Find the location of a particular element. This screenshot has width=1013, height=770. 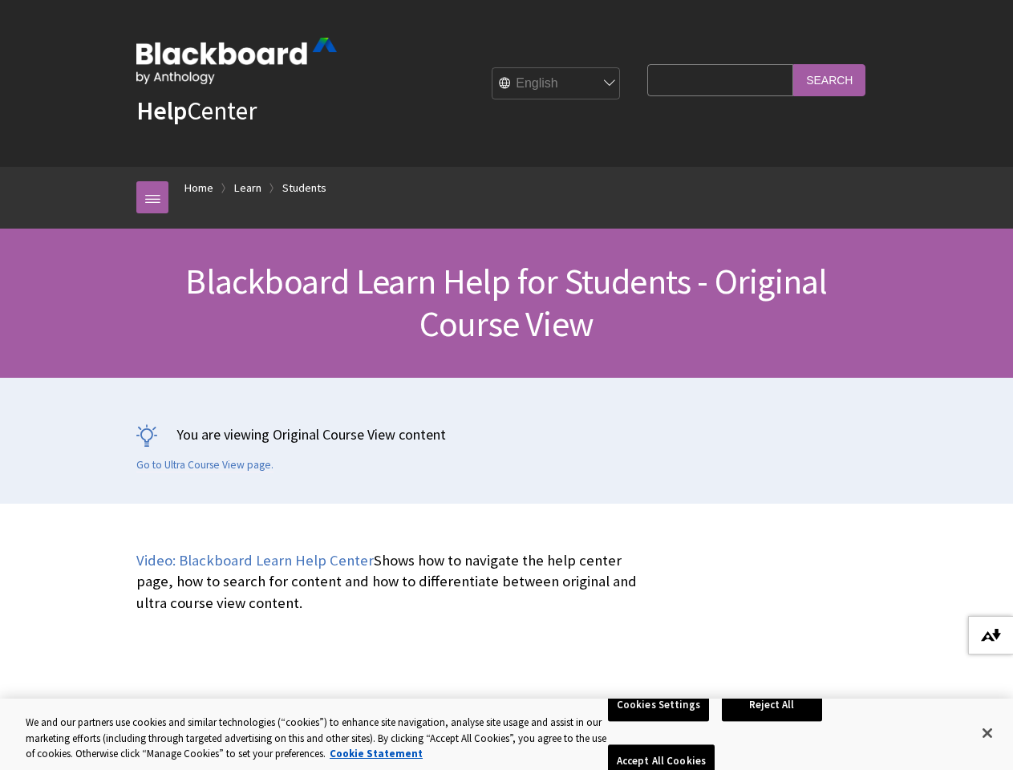

strong: Help is located at coordinates (161, 111).